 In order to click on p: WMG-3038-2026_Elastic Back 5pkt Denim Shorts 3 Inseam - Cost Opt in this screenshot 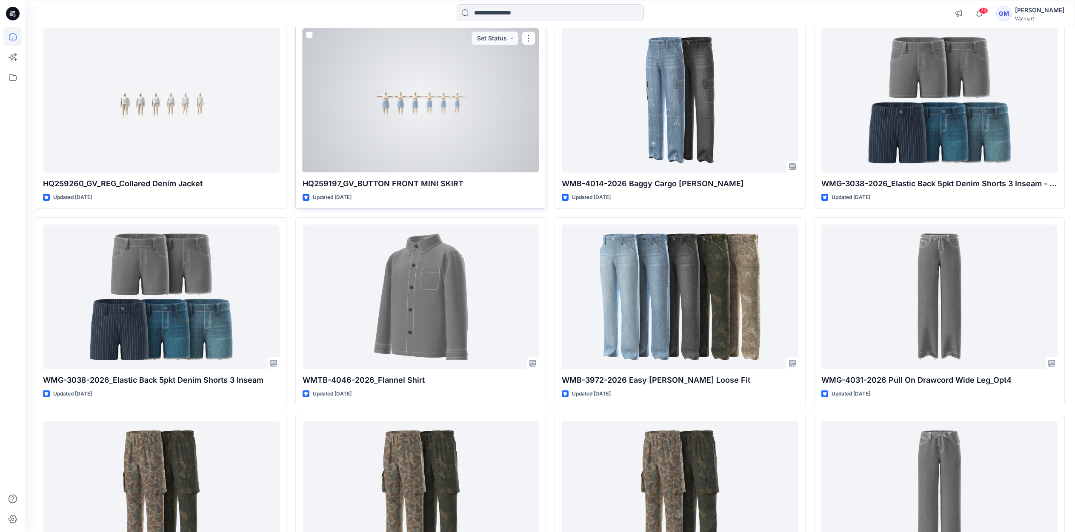, I will do `click(939, 184)`.